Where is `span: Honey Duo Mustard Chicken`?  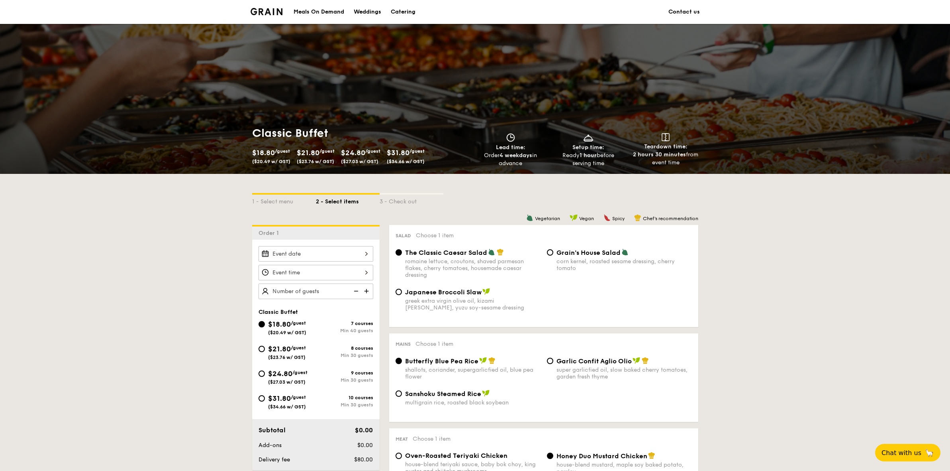 span: Honey Duo Mustard Chicken is located at coordinates (602, 455).